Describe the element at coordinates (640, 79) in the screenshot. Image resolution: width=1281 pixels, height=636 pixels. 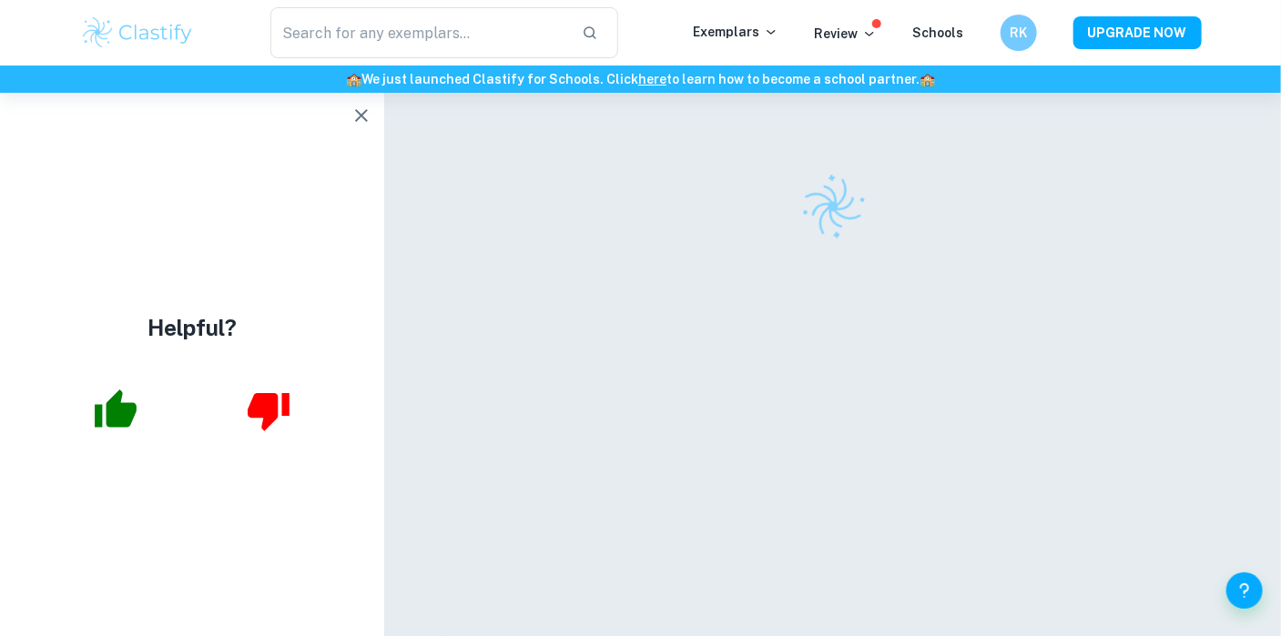
I see `h6: We just launched Clastify for Schools. Click to learn how to become a school partner.` at that location.